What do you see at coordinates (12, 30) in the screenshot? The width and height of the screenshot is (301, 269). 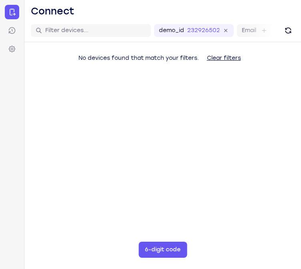 I see `a: Sessions` at bounding box center [12, 30].